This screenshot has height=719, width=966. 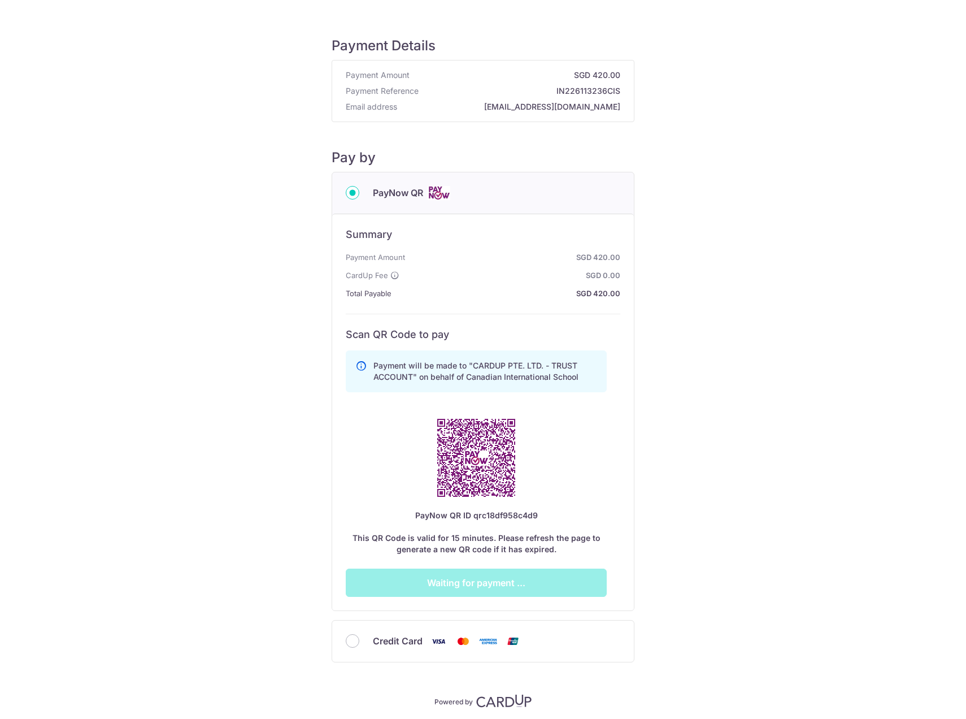 I want to click on img: Union Pay, so click(x=513, y=641).